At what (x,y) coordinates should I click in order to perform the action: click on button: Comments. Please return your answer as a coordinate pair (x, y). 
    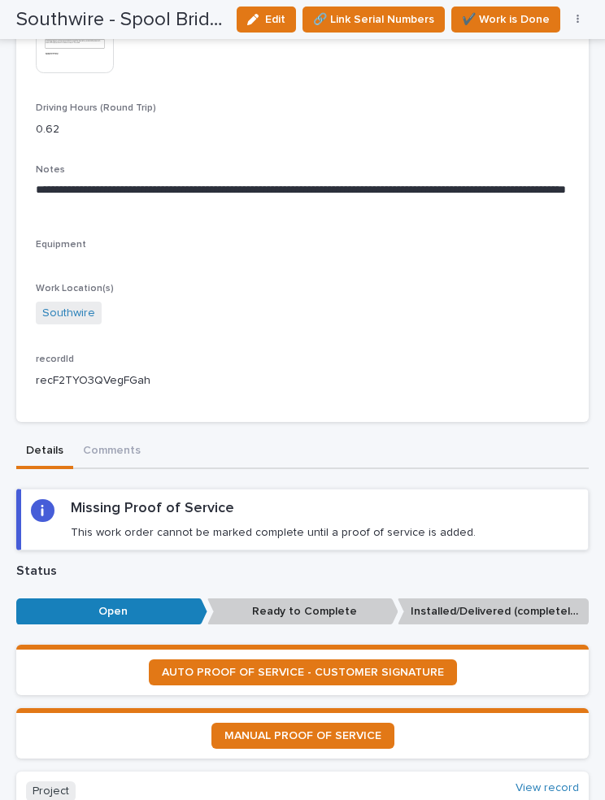
    Looking at the image, I should click on (111, 452).